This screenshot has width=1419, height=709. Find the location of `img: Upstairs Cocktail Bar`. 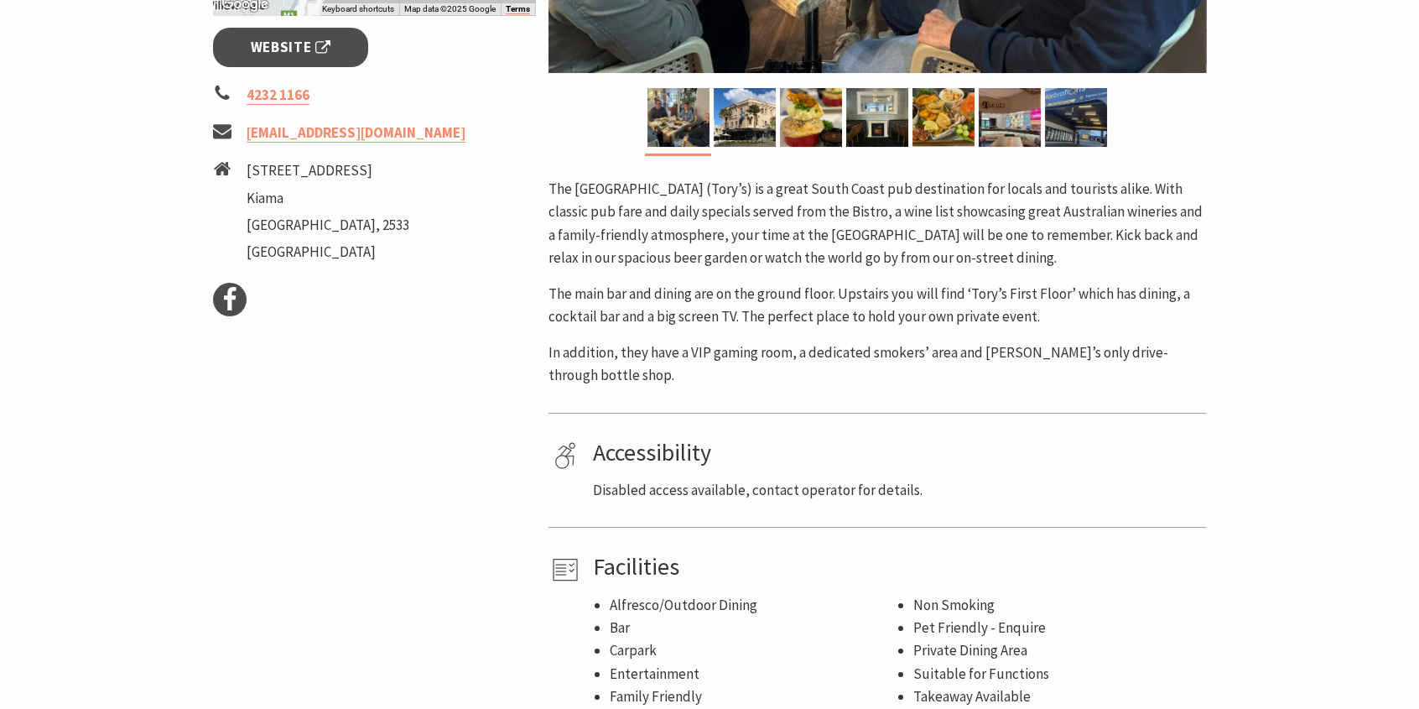

img: Upstairs Cocktail Bar is located at coordinates (1010, 117).